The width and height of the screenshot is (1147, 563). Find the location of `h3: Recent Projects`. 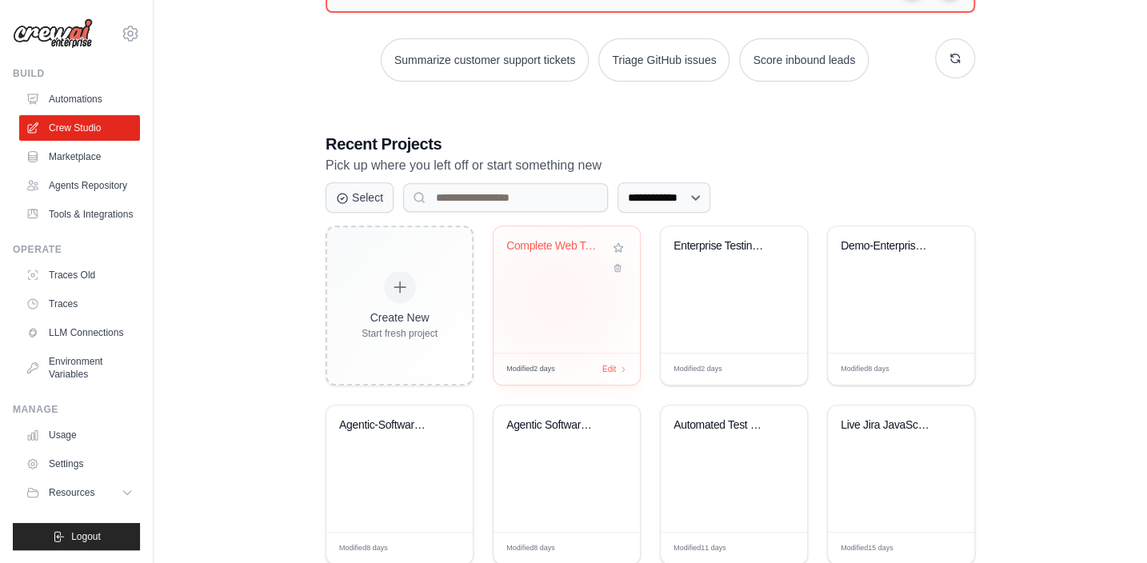

h3: Recent Projects is located at coordinates (651, 144).